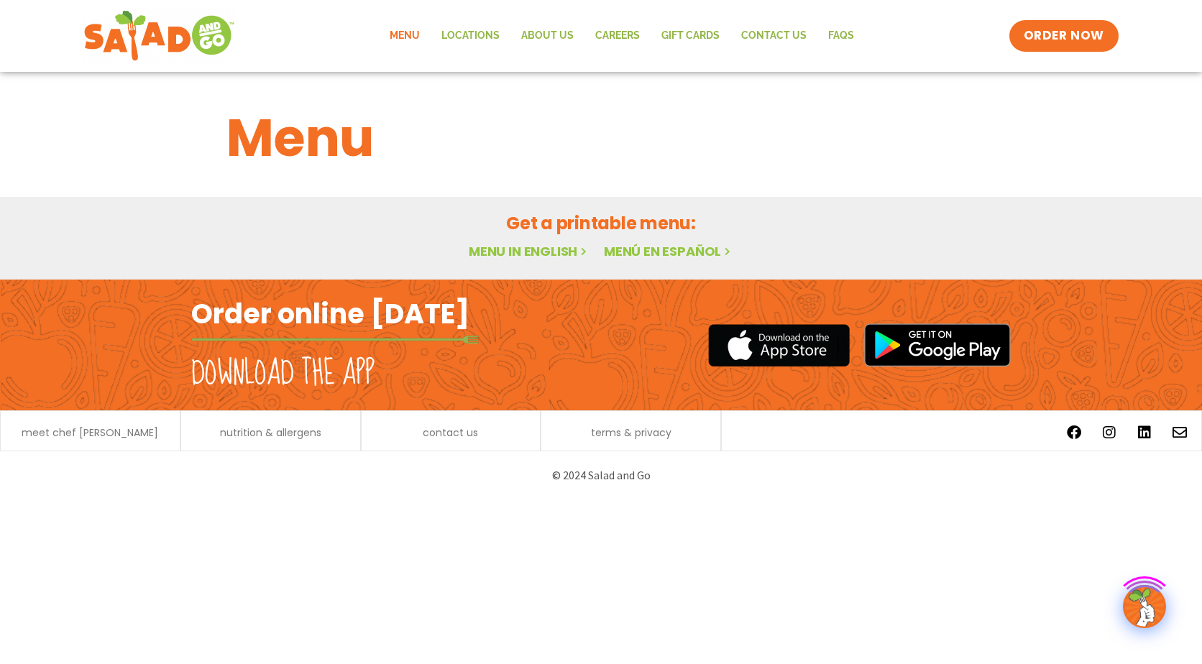 The image size is (1202, 664). Describe the element at coordinates (668, 251) in the screenshot. I see `a: Menú en español` at that location.